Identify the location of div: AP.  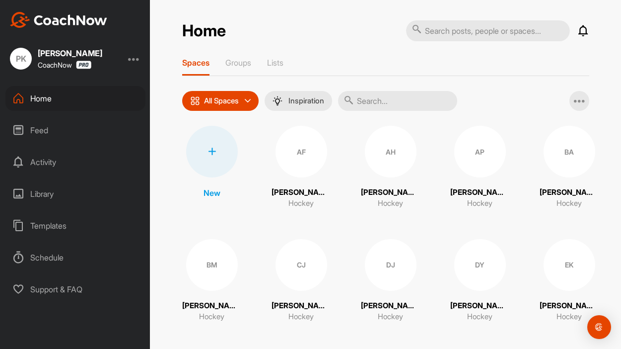
(480, 151).